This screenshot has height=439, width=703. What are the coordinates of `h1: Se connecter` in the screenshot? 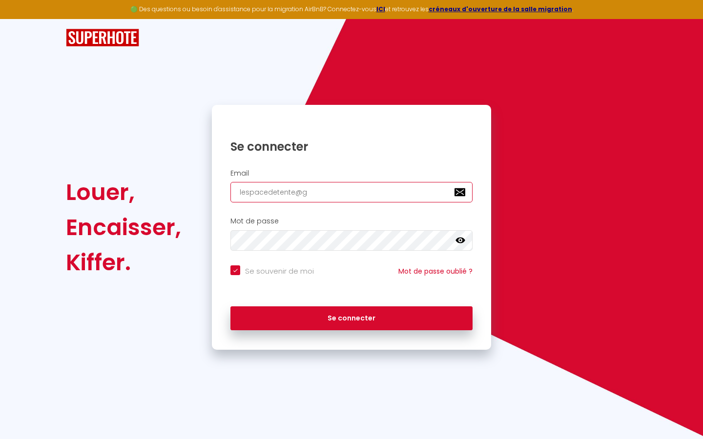 It's located at (352, 146).